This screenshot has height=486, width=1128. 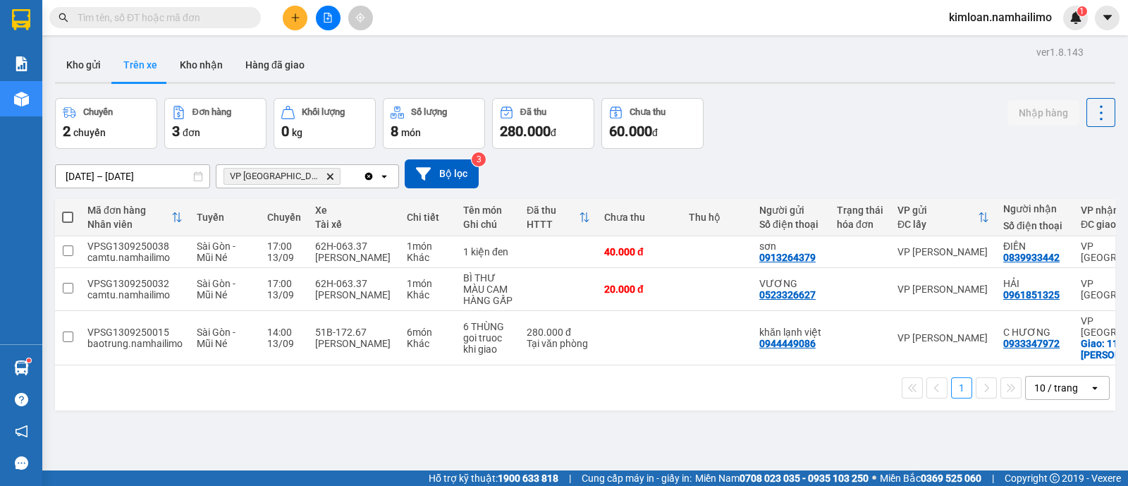 What do you see at coordinates (717, 217) in the screenshot?
I see `div: Thu hộ` at bounding box center [717, 217].